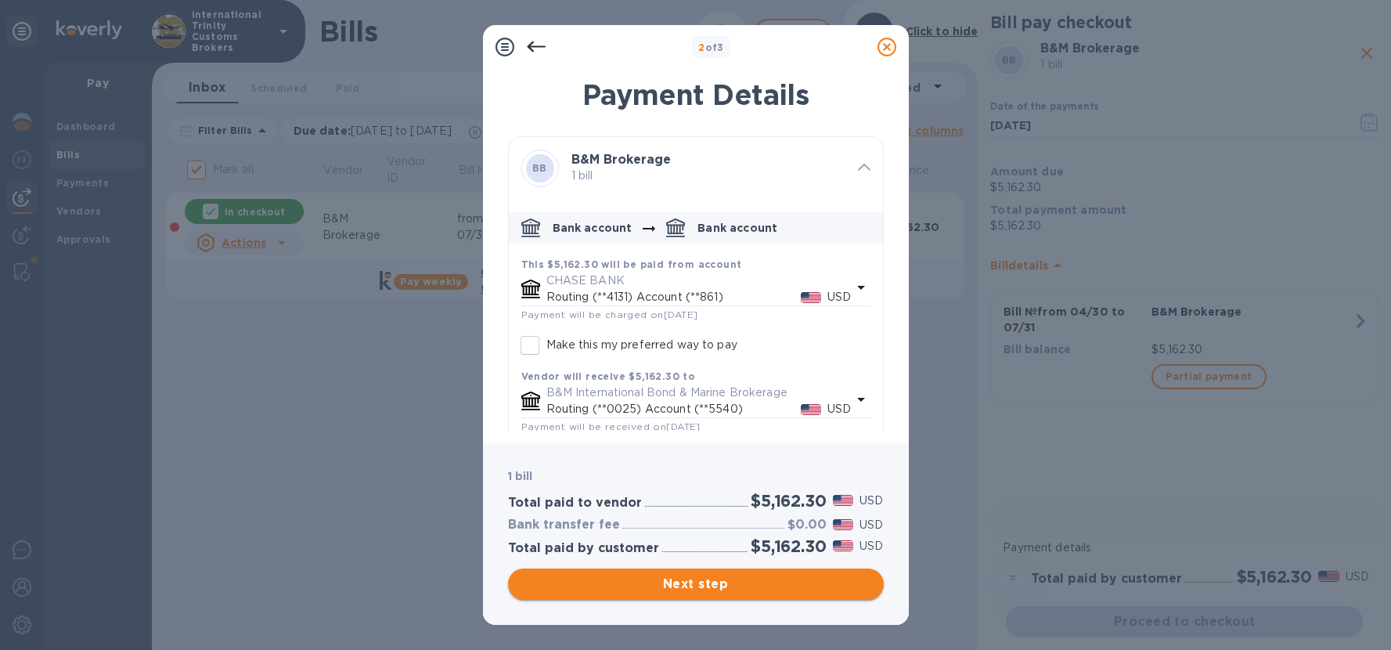 This screenshot has height=650, width=1391. Describe the element at coordinates (632, 264) in the screenshot. I see `b: This $5,162.30 will be paid from account` at that location.